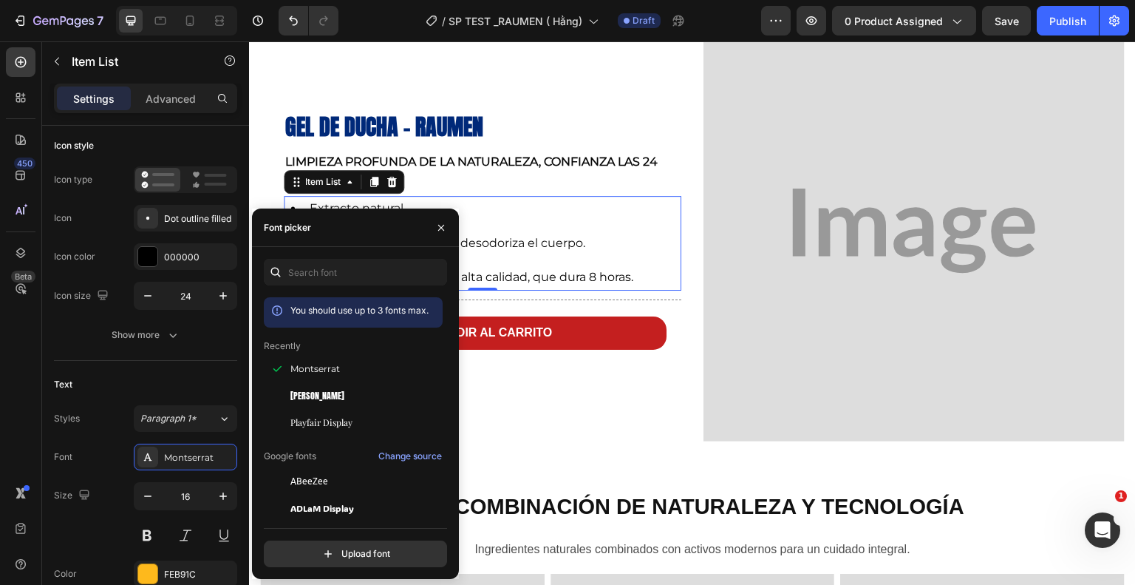 This screenshot has height=585, width=1135. Describe the element at coordinates (1121, 496) in the screenshot. I see `span: 1` at that location.